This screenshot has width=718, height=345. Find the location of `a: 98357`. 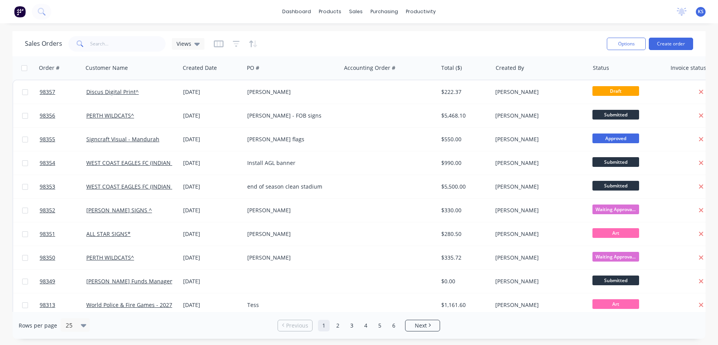

a: 98357 is located at coordinates (63, 92).